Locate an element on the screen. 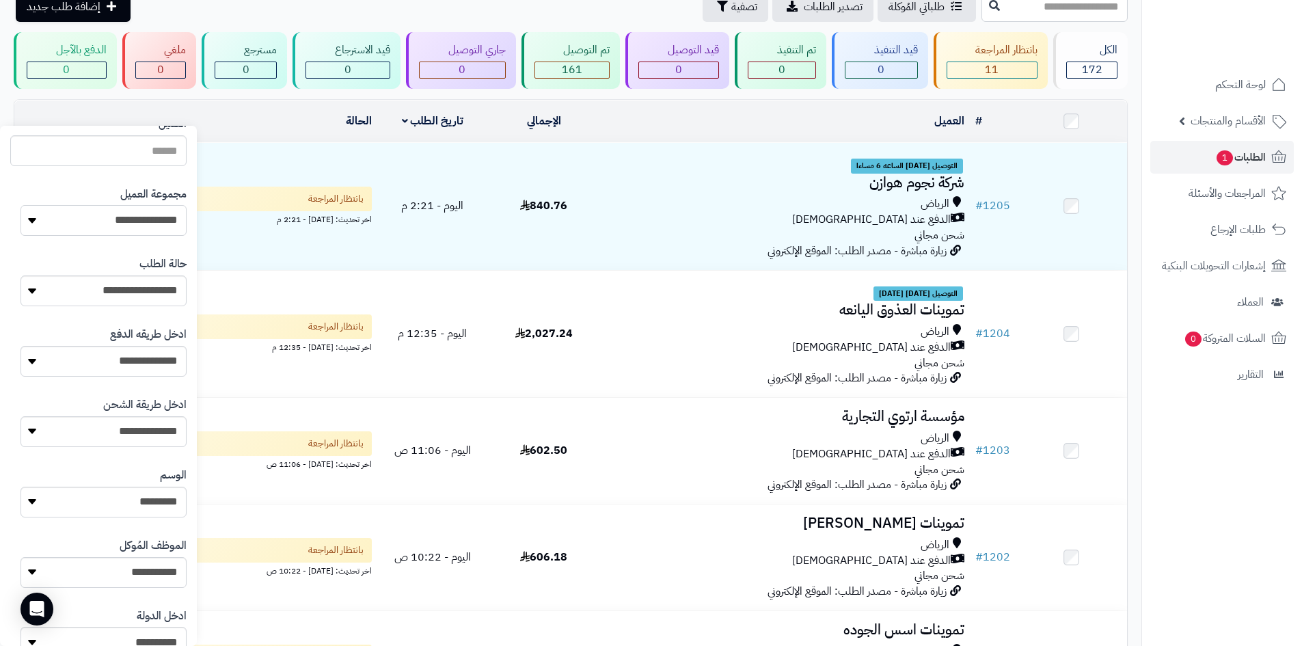 Image resolution: width=1302 pixels, height=646 pixels. a: تم التنفيذ 0 is located at coordinates (780, 60).